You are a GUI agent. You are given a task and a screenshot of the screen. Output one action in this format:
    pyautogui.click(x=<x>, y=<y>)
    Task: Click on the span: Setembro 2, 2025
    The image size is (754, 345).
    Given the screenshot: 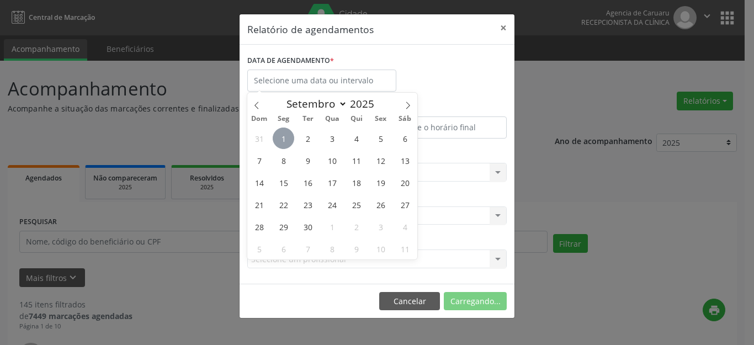 What is the action you would take?
    pyautogui.click(x=307, y=138)
    